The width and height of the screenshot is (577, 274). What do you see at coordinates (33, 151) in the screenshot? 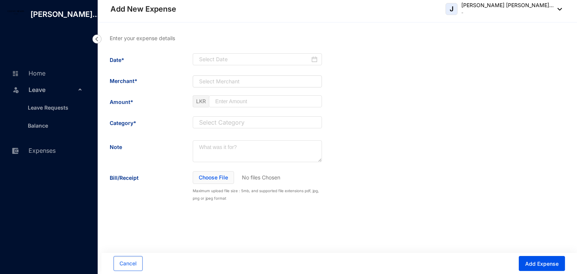
I see `a: Expenses` at bounding box center [33, 151].